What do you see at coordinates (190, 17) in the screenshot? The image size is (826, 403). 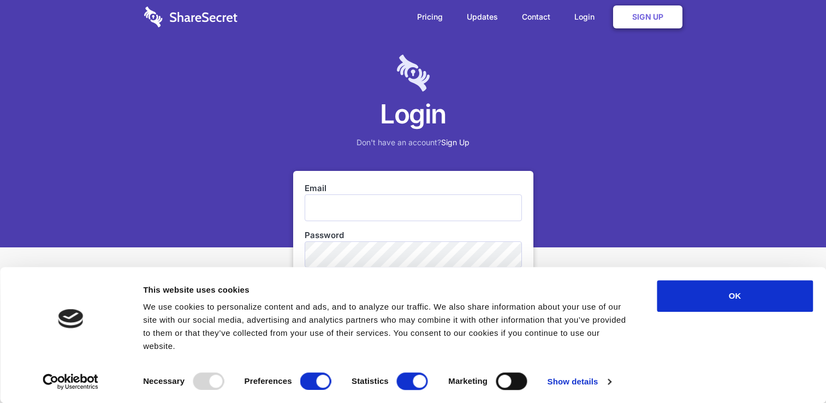 I see `img: logo-wordmark-white-trans-d4663122ce5f474addd5e946df7df03e33cb6a1c49d2221995e7729f52c070b2.svg` at bounding box center [190, 17].